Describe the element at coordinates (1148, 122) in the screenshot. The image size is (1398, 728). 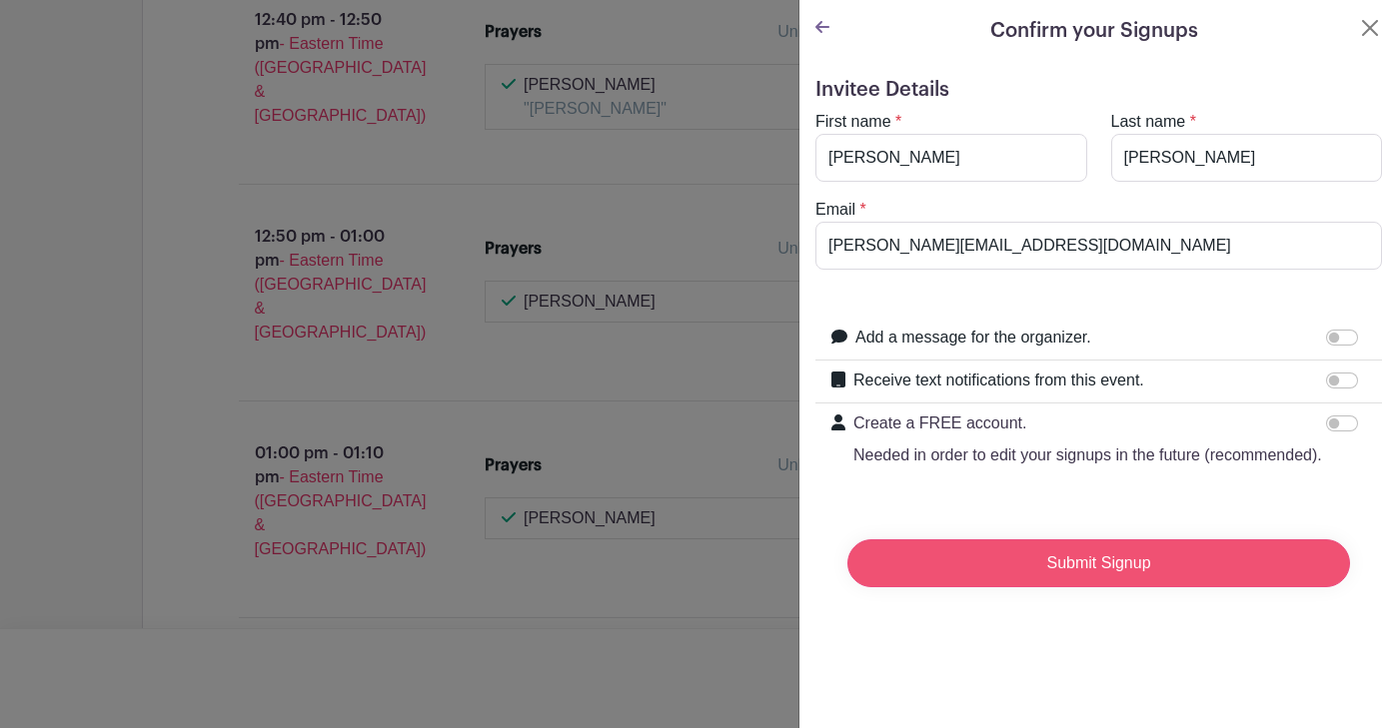
I see `label: Last name` at that location.